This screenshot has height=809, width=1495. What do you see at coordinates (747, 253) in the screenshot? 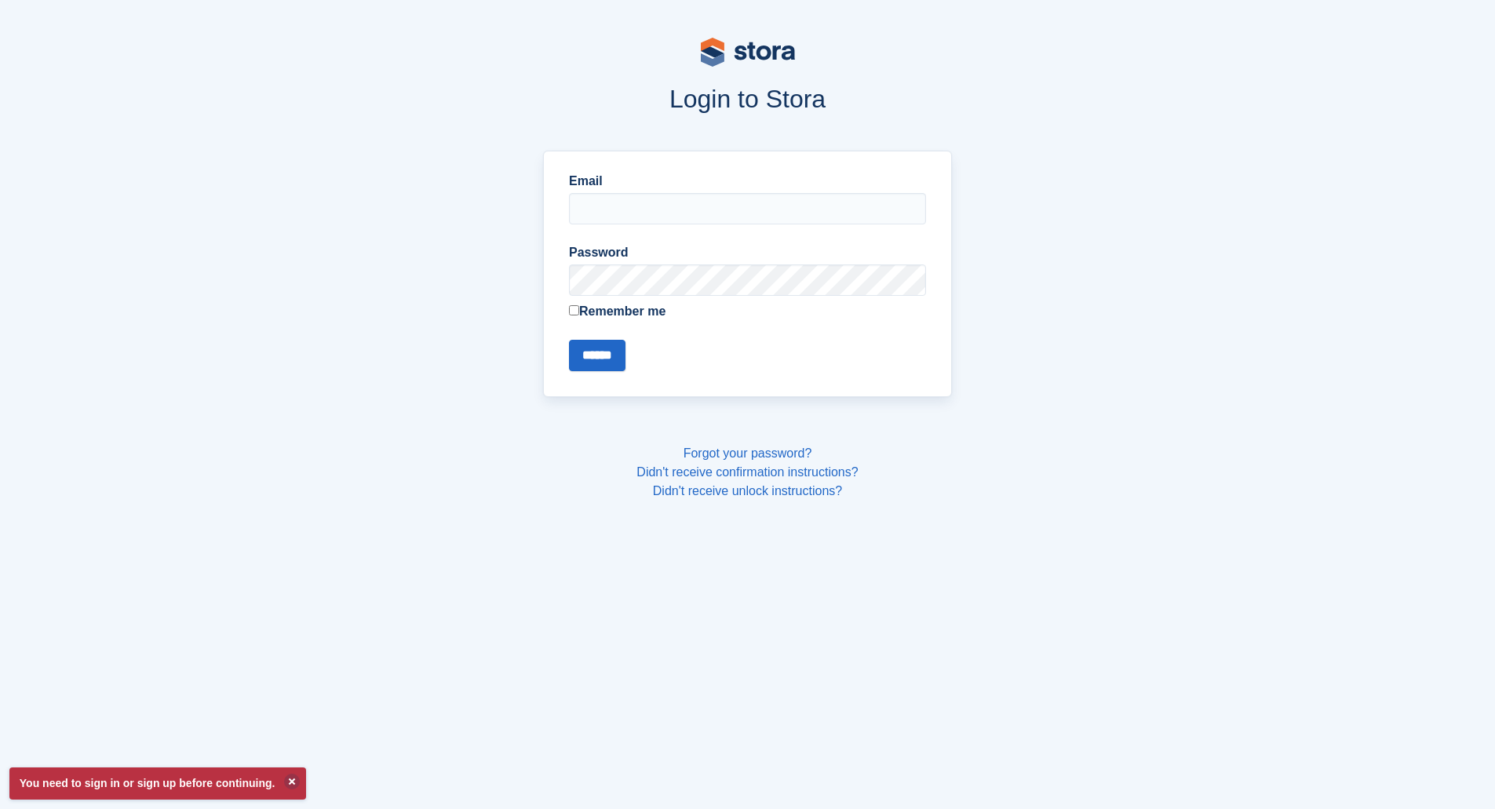
I see `label: Password` at bounding box center [747, 253].